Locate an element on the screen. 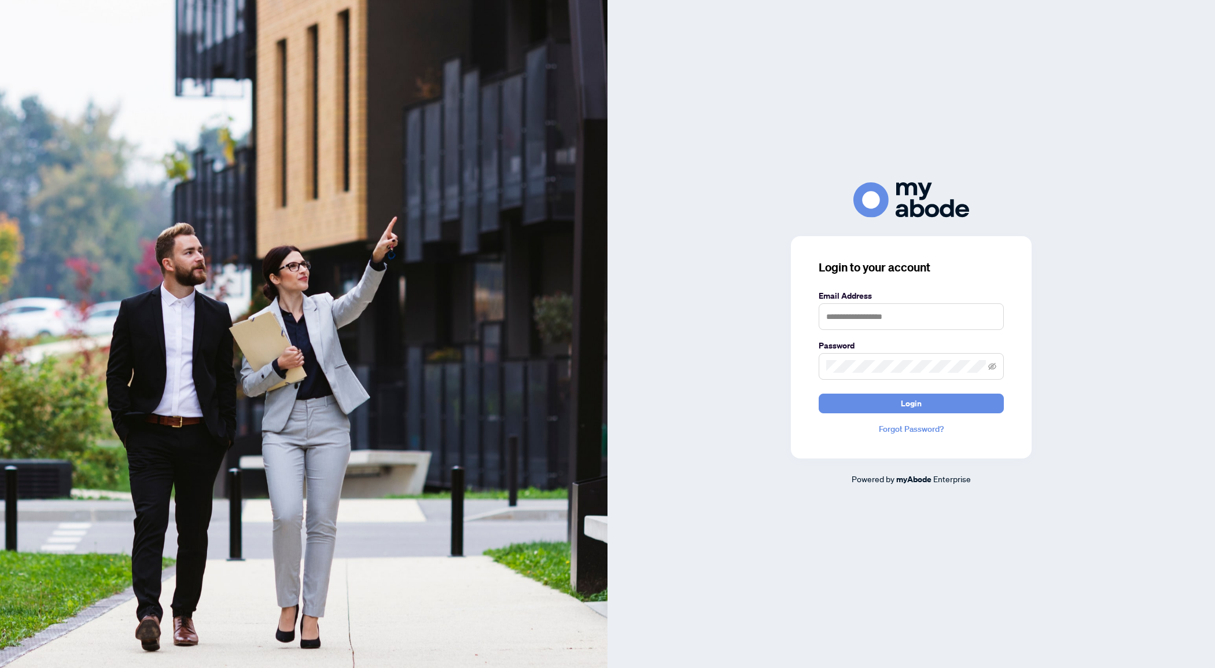 This screenshot has width=1215, height=668. h3: Login to your account is located at coordinates (911, 267).